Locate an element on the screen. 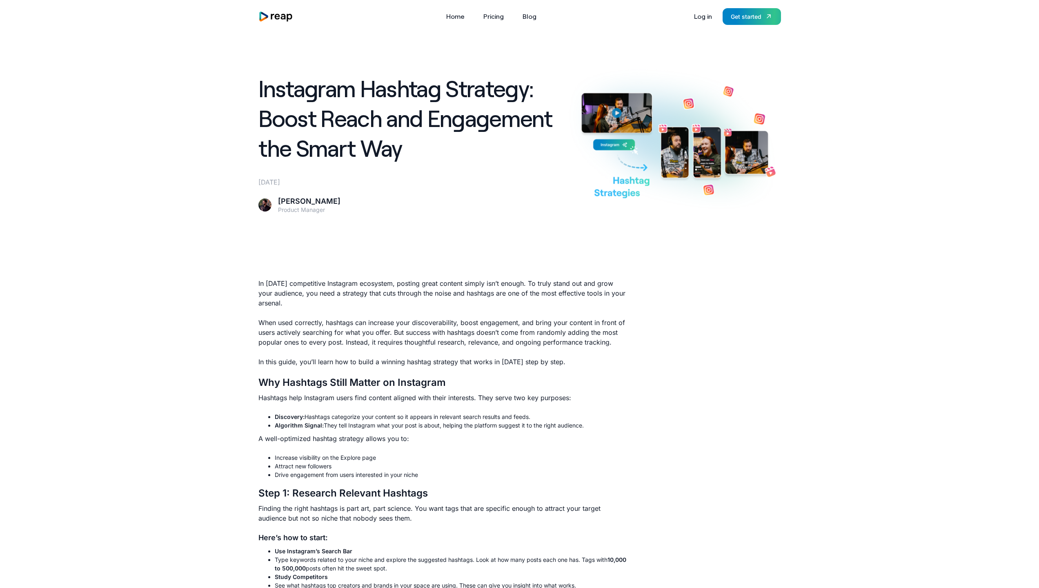 This screenshot has width=1039, height=588. a: Pricing is located at coordinates (493, 16).